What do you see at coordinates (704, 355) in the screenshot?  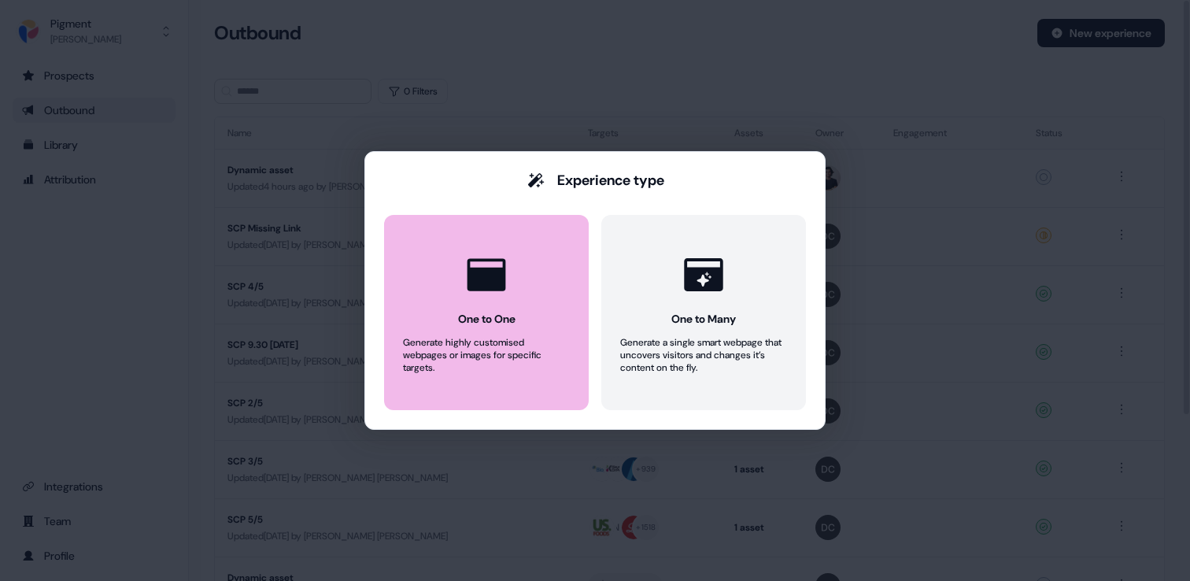 I see `div: Generate a single smart webpage that uncovers visitors and changes it’s content on the fly.` at bounding box center [704, 355].